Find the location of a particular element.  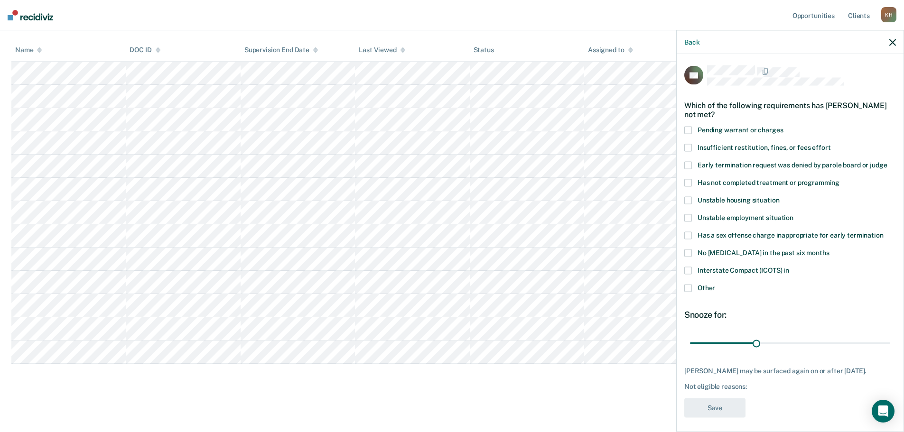

span: Has a sex offense charge inappropriate for early termination is located at coordinates (791, 235).